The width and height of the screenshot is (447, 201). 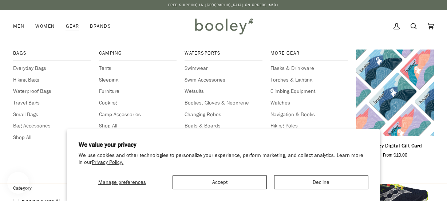 I want to click on span: Navigation & Books, so click(x=310, y=115).